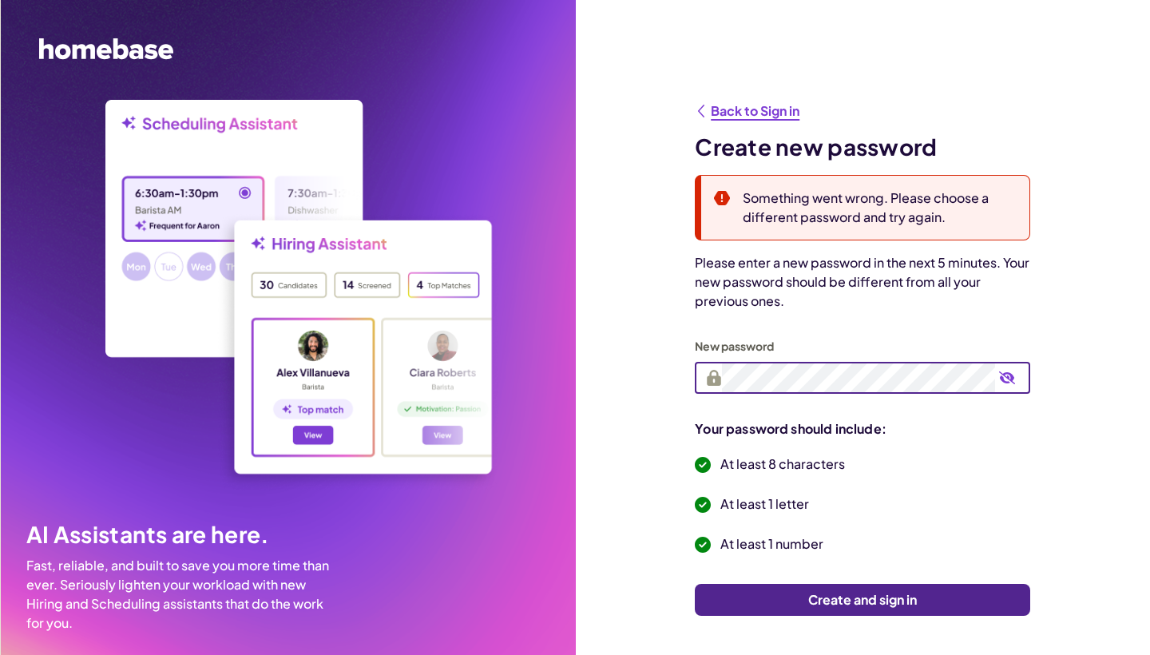 The height and width of the screenshot is (655, 1150). What do you see at coordinates (862, 147) in the screenshot?
I see `h1: Create new password` at bounding box center [862, 147].